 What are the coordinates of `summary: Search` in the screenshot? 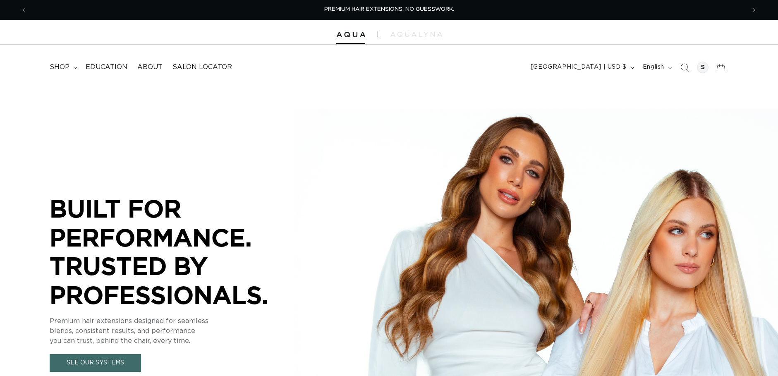 It's located at (685, 67).